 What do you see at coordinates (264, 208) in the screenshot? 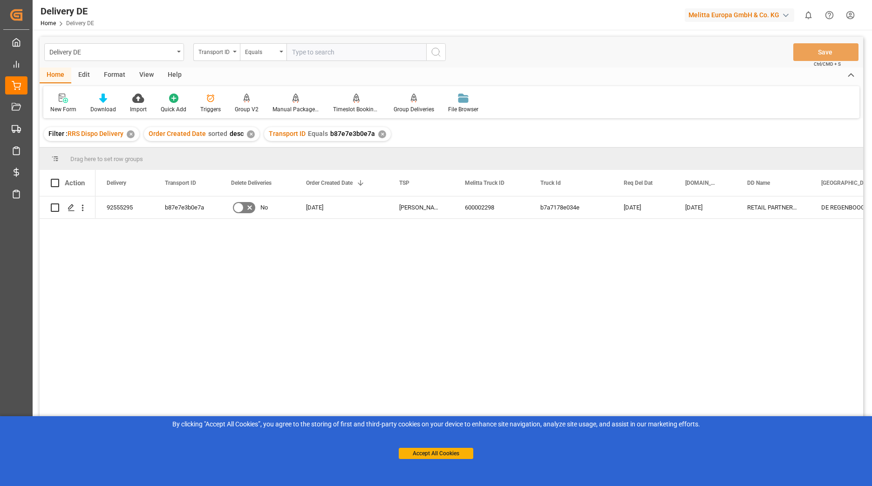
I see `span: No` at bounding box center [264, 208].